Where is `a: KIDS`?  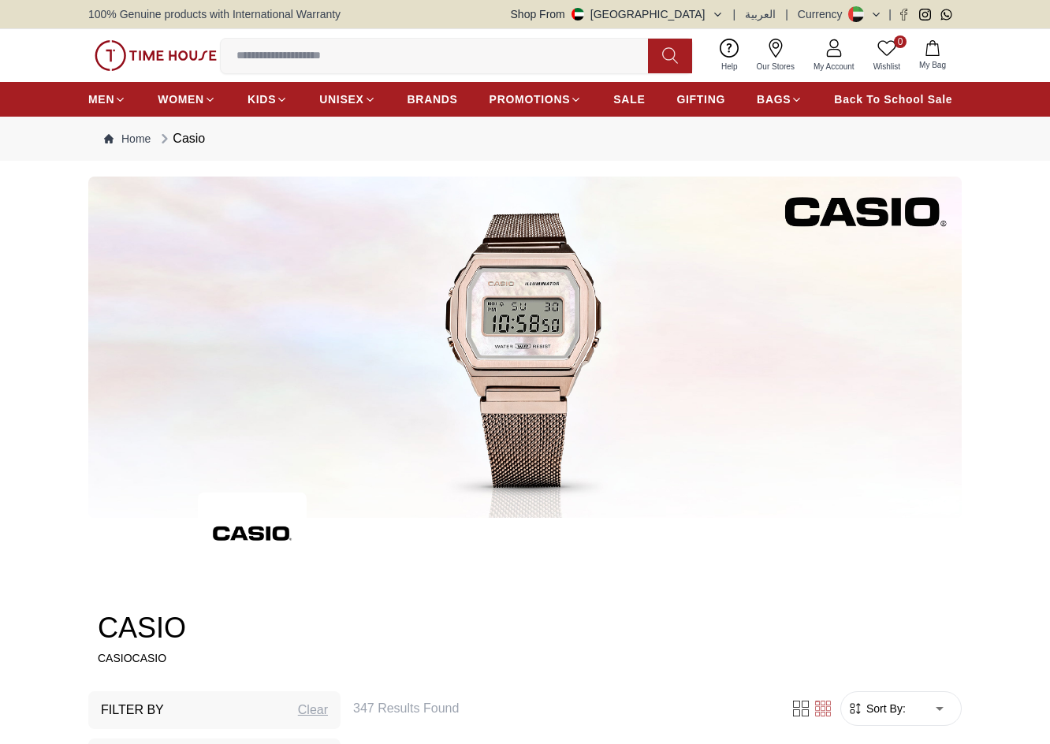
a: KIDS is located at coordinates (267, 99).